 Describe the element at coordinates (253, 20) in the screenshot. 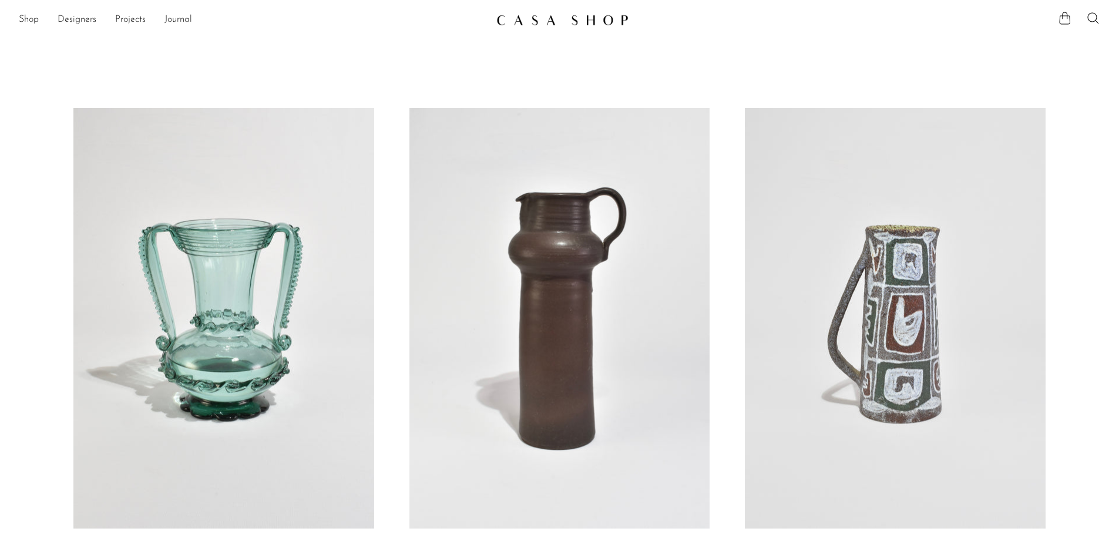

I see `nav: Desktop navigation` at that location.